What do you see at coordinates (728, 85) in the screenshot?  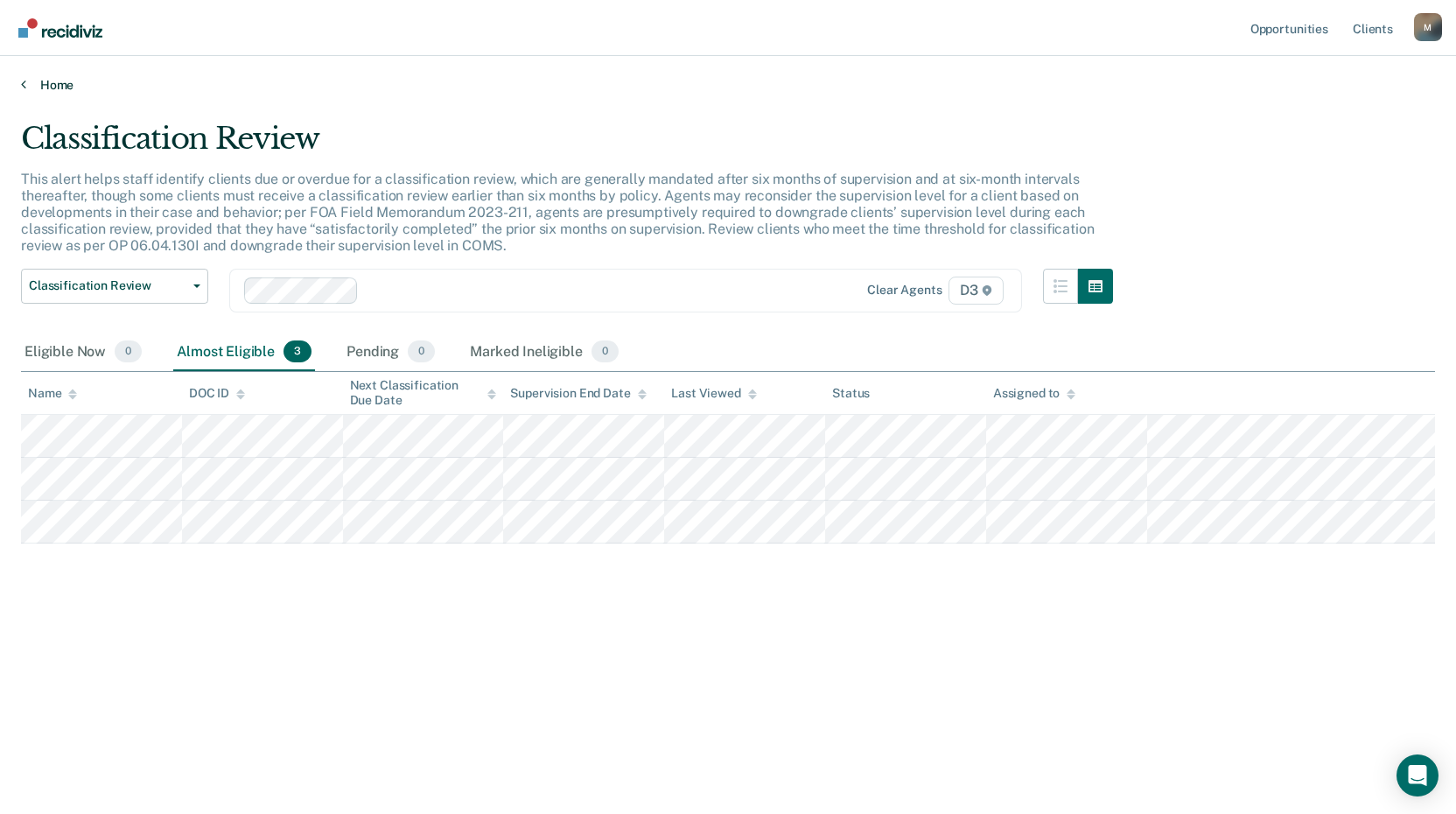 I see `a: Home` at bounding box center [728, 85].